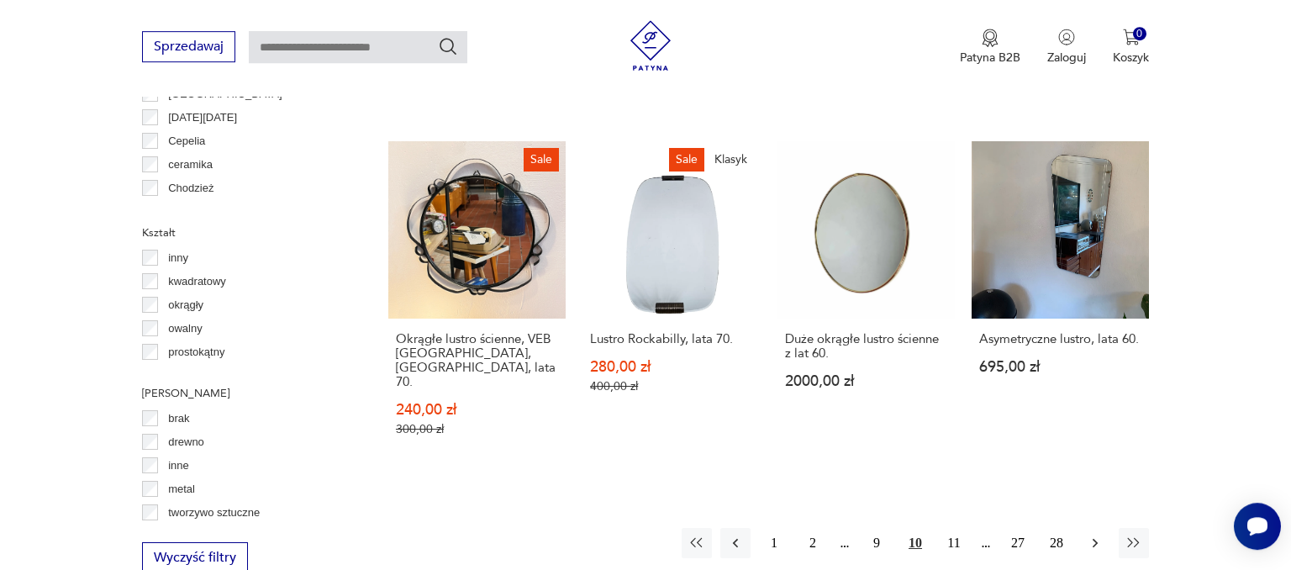 The height and width of the screenshot is (570, 1291). Describe the element at coordinates (650, 45) in the screenshot. I see `img: Patyna - sklep z meblami i dekoracjami vintage` at that location.